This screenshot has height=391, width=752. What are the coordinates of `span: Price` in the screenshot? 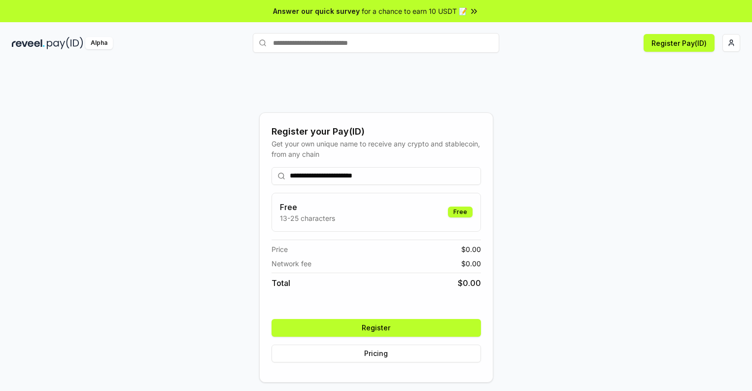 It's located at (279, 249).